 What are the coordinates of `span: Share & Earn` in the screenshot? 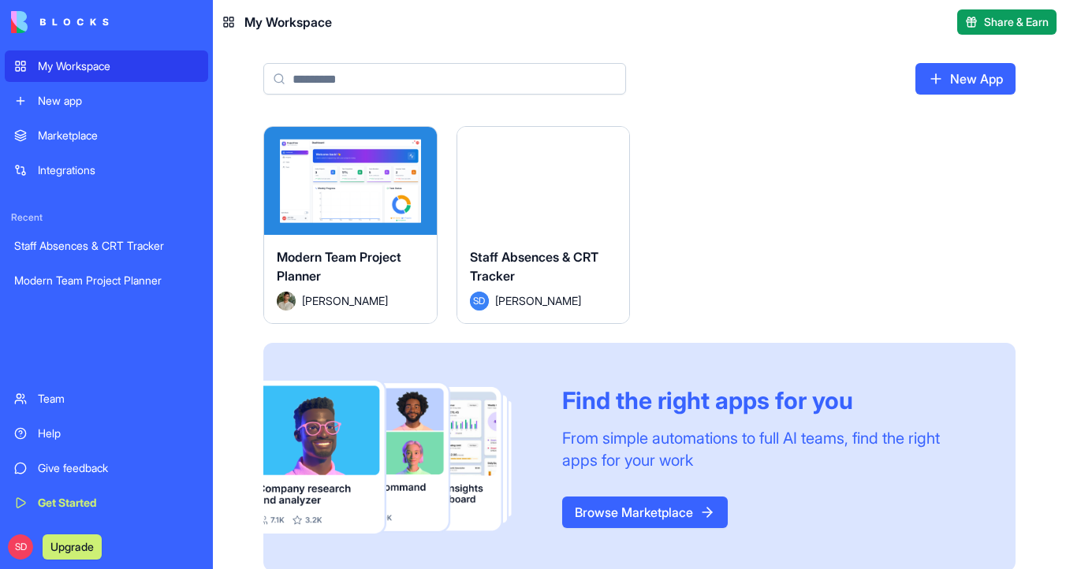 It's located at (1016, 22).